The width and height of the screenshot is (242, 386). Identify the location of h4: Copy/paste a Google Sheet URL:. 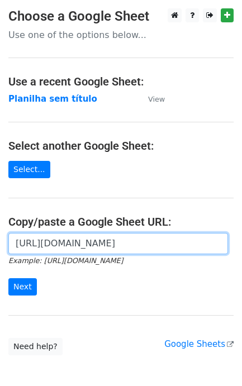
(121, 222).